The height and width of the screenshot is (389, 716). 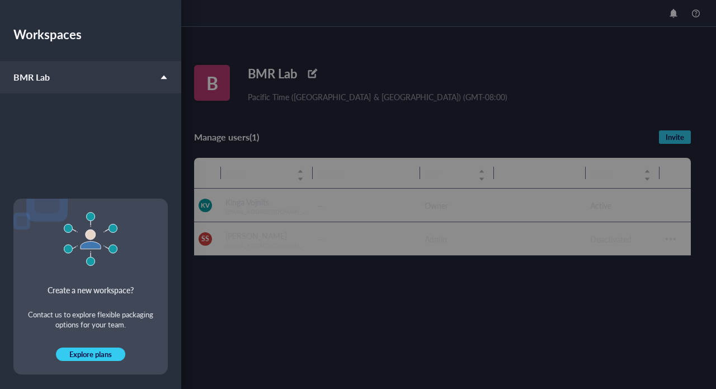 I want to click on div: Workspaces, so click(x=91, y=34).